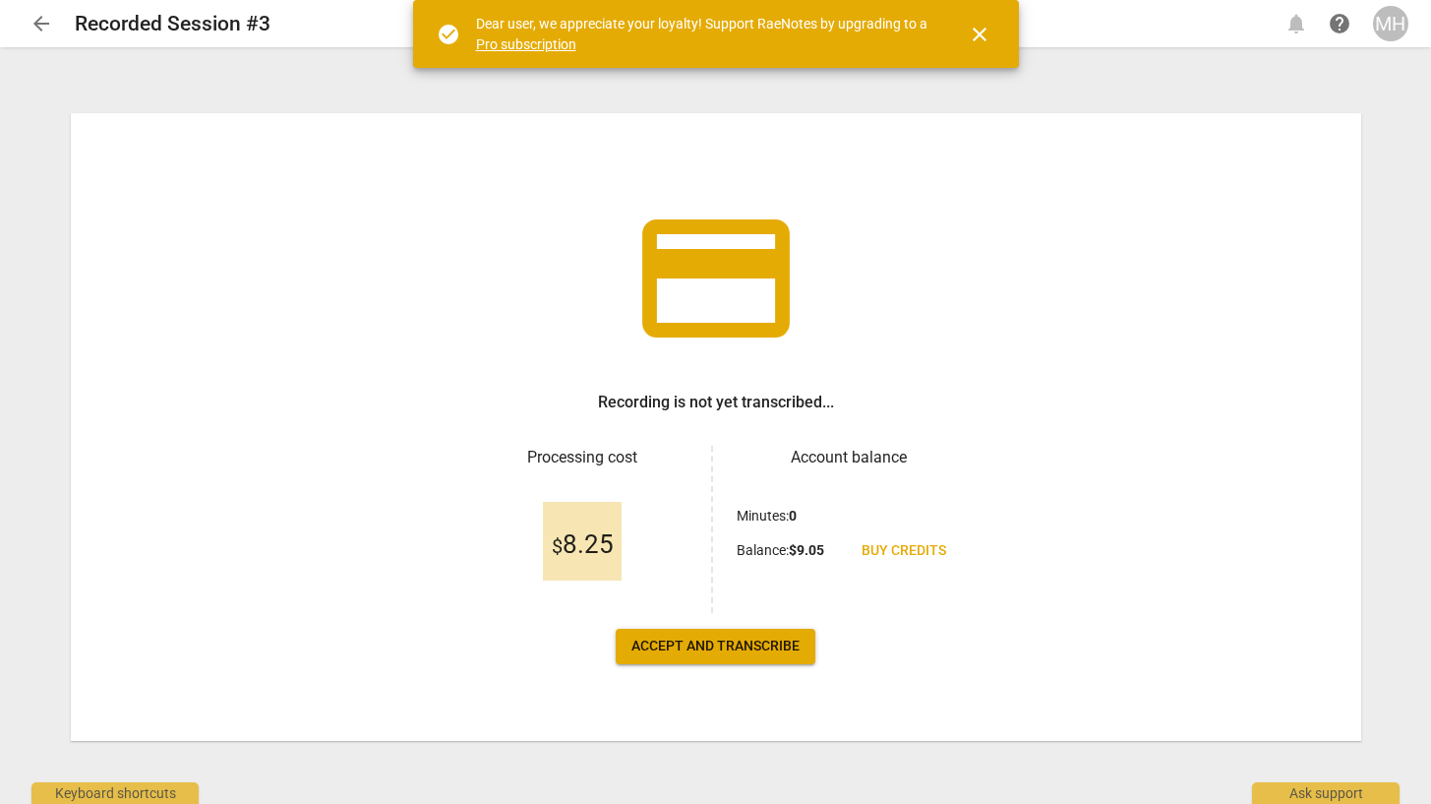 This screenshot has width=1431, height=804. What do you see at coordinates (115, 793) in the screenshot?
I see `div: Keyboard shortcuts` at bounding box center [115, 793].